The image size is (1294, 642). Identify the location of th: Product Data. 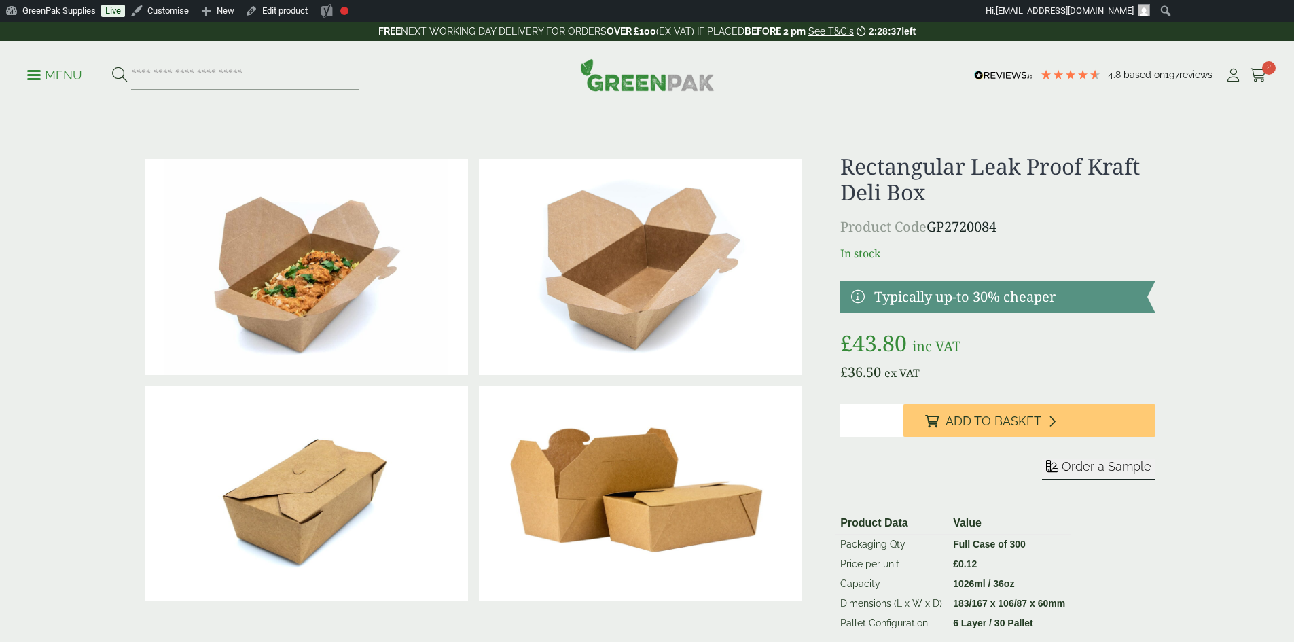
(891, 523).